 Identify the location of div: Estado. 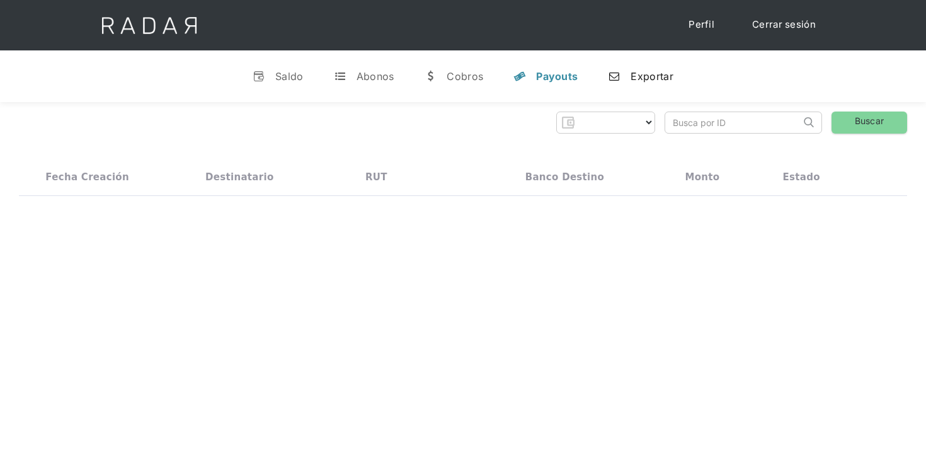
(801, 177).